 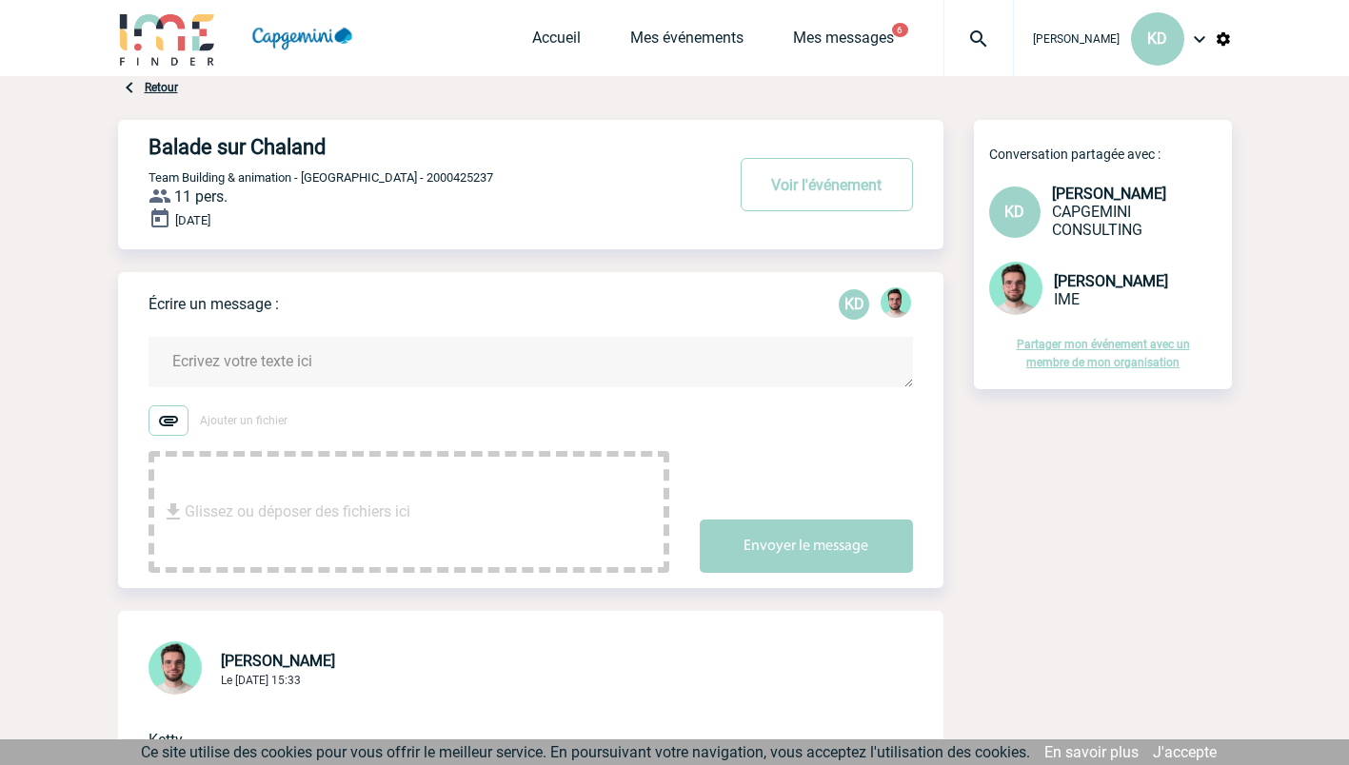 I want to click on a: En savoir plus, so click(x=1091, y=752).